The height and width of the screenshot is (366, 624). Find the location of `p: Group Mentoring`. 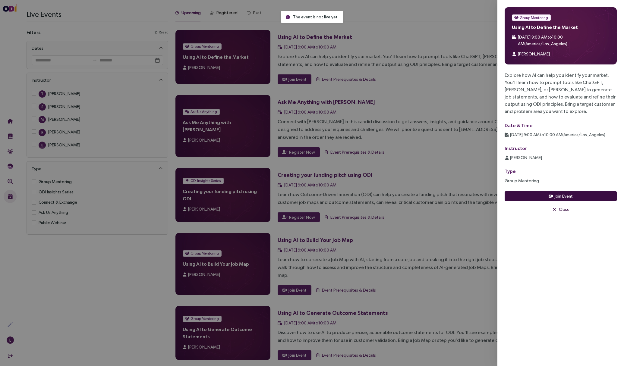

p: Group Mentoring is located at coordinates (560, 180).